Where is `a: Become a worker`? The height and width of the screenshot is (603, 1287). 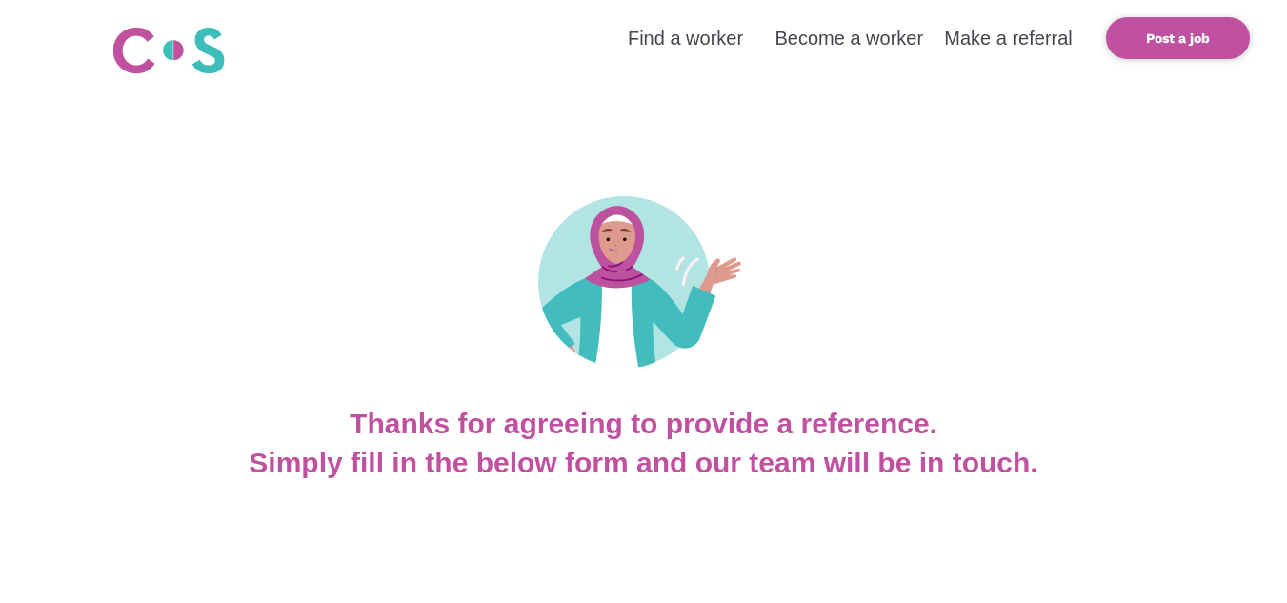
a: Become a worker is located at coordinates (849, 38).